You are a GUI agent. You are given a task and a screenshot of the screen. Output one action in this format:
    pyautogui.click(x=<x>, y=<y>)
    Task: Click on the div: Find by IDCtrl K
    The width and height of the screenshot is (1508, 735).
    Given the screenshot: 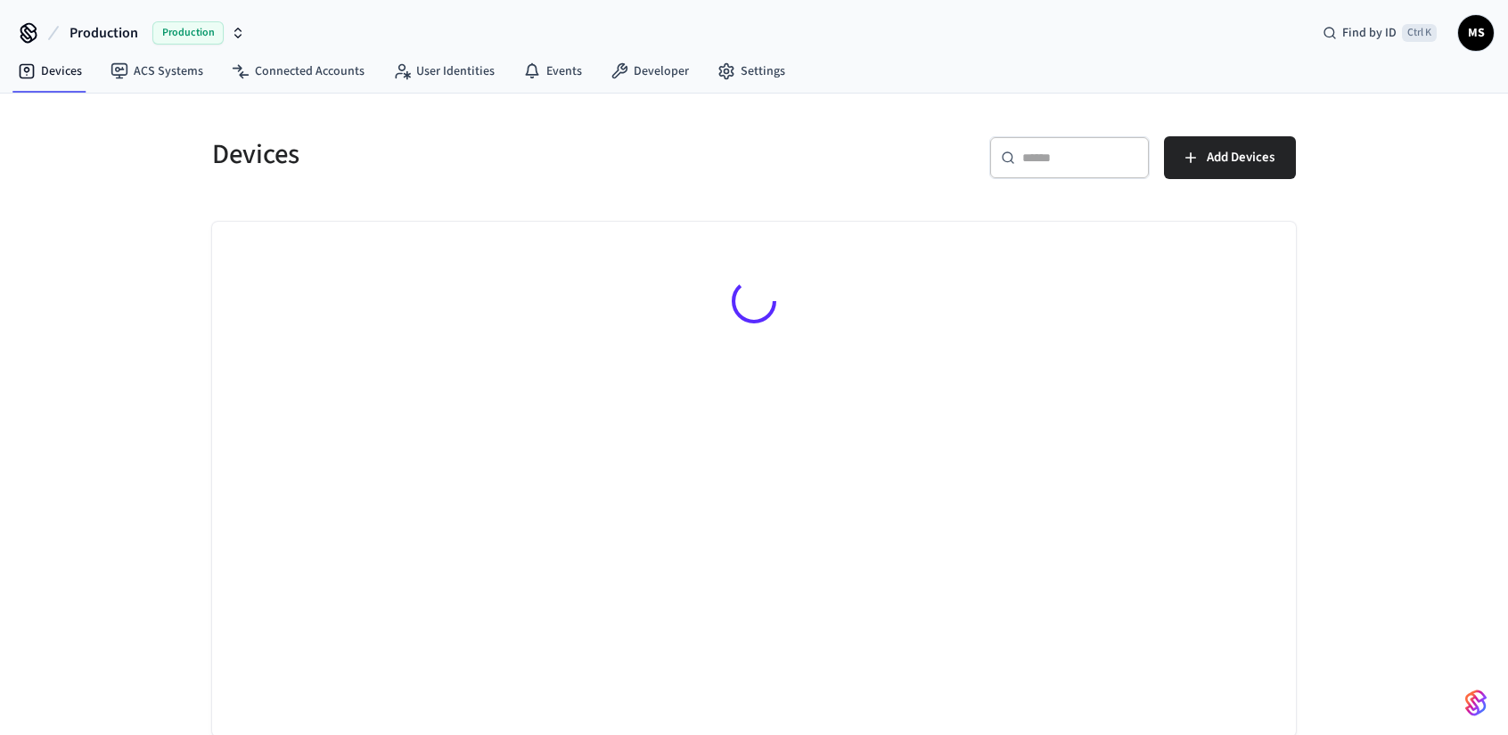 What is the action you would take?
    pyautogui.click(x=1380, y=33)
    